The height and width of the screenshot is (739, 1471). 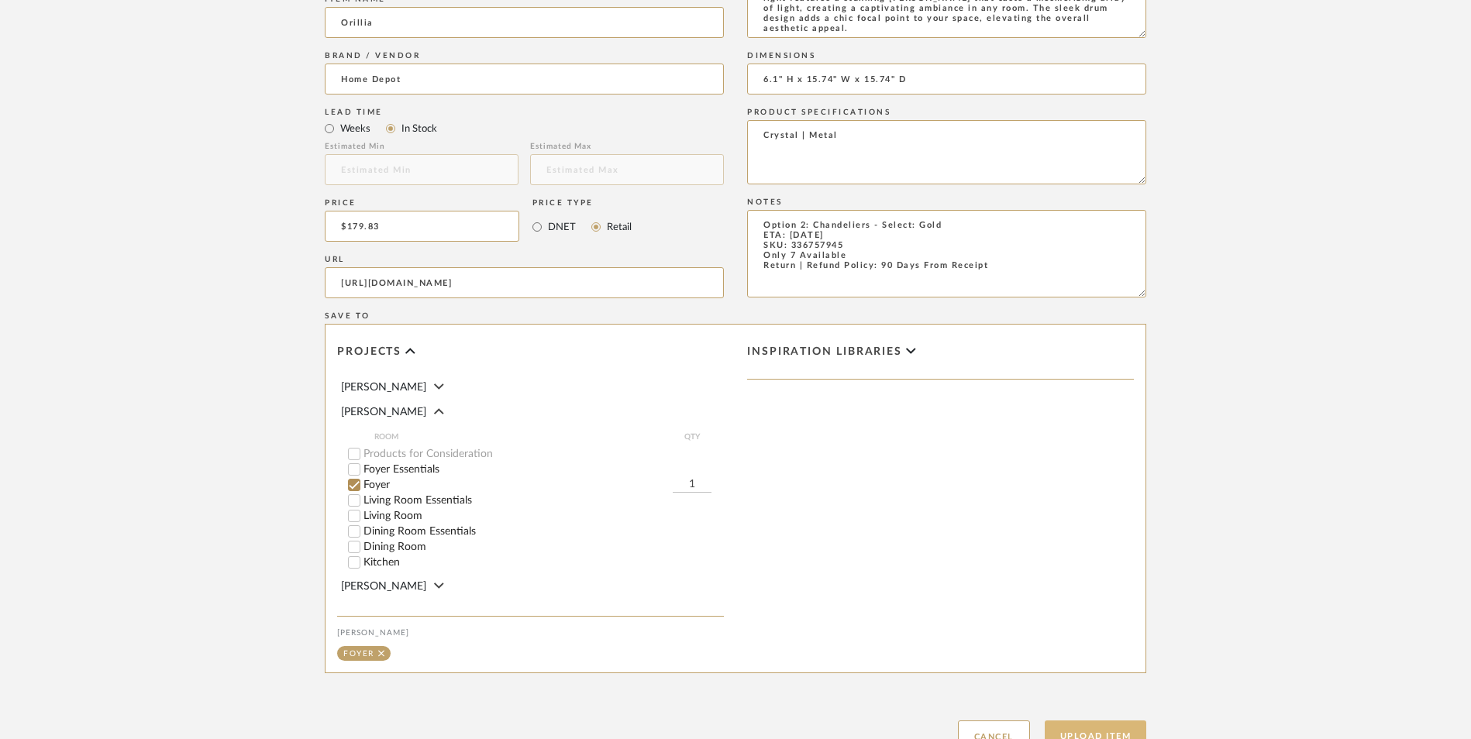 What do you see at coordinates (543, 470) in the screenshot?
I see `label: Foyer Essentials` at bounding box center [543, 470].